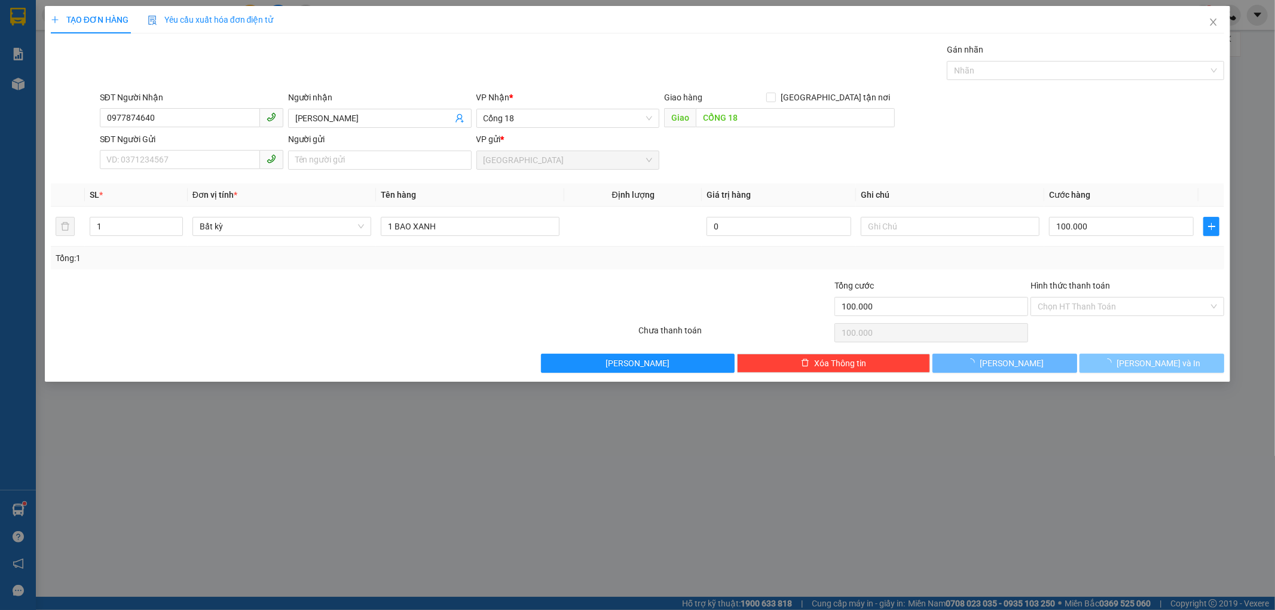 This screenshot has height=610, width=1275. What do you see at coordinates (65, 227) in the screenshot?
I see `button: delete` at bounding box center [65, 227].